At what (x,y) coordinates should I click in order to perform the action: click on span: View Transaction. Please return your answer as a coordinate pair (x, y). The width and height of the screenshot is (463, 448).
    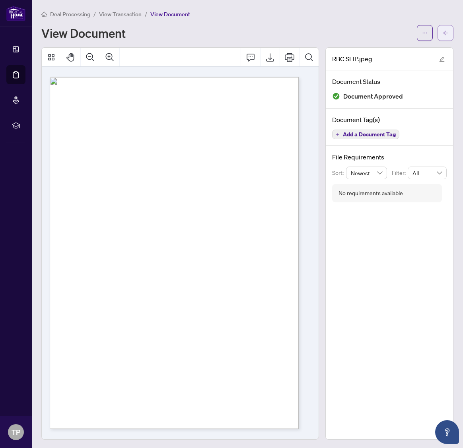
    Looking at the image, I should click on (120, 14).